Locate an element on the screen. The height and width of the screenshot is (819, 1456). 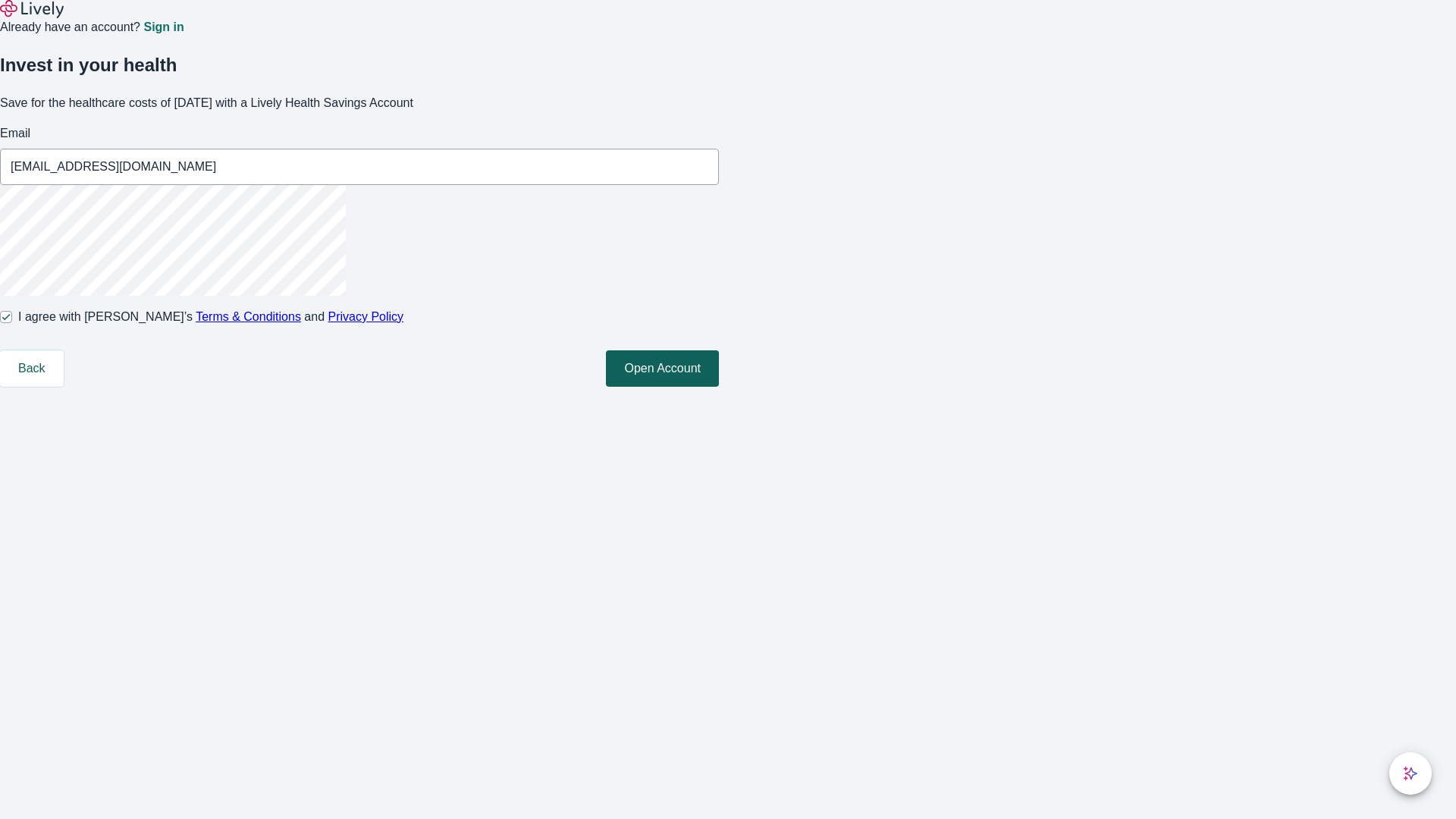
svg: Lively AI Assistant is located at coordinates (1410, 774).